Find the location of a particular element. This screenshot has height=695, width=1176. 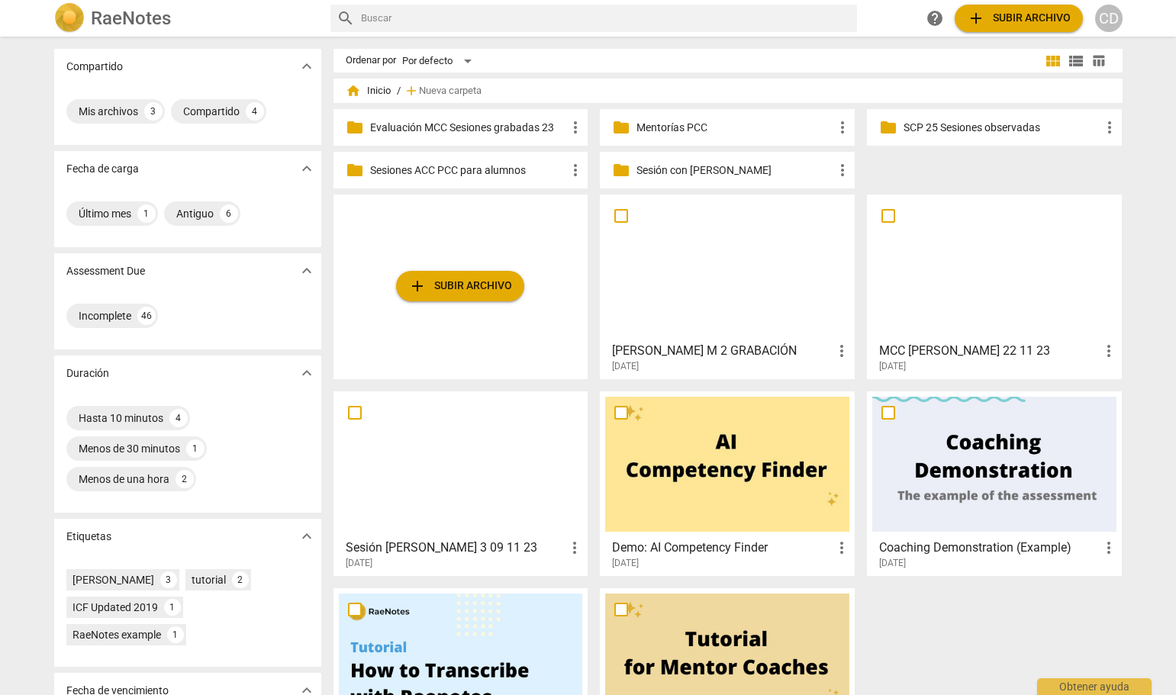

div: Mis archivos is located at coordinates (108, 111).